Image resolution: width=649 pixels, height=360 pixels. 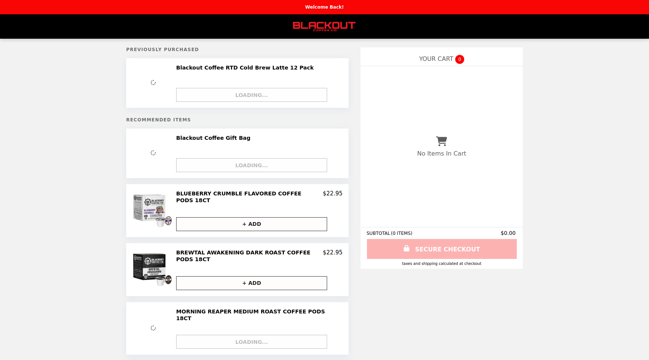 I want to click on h5: Previously Purchased, so click(x=237, y=50).